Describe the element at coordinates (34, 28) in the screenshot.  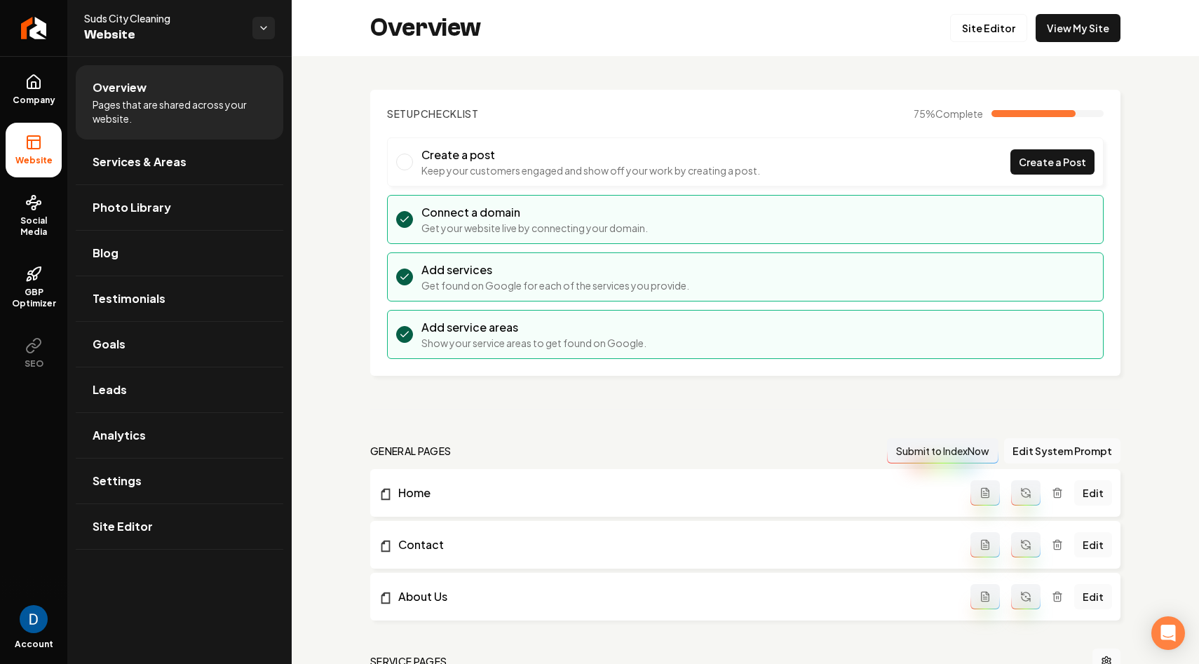
I see `img: Rebolt Logo` at that location.